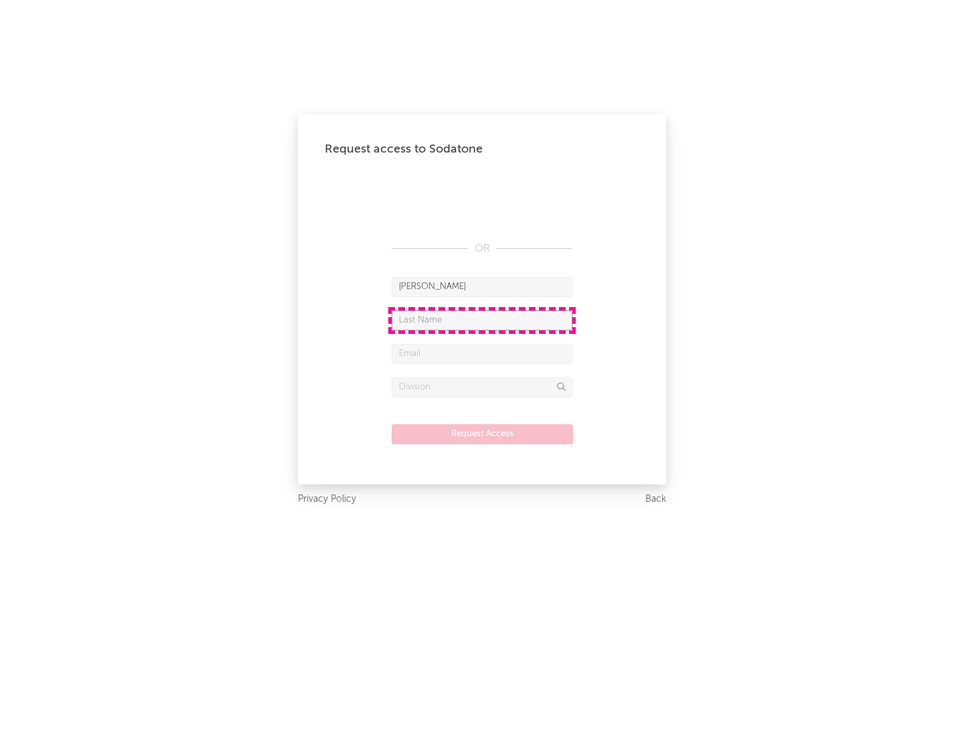 This screenshot has width=964, height=736. What do you see at coordinates (482, 321) in the screenshot?
I see `input: Last Name` at bounding box center [482, 321].